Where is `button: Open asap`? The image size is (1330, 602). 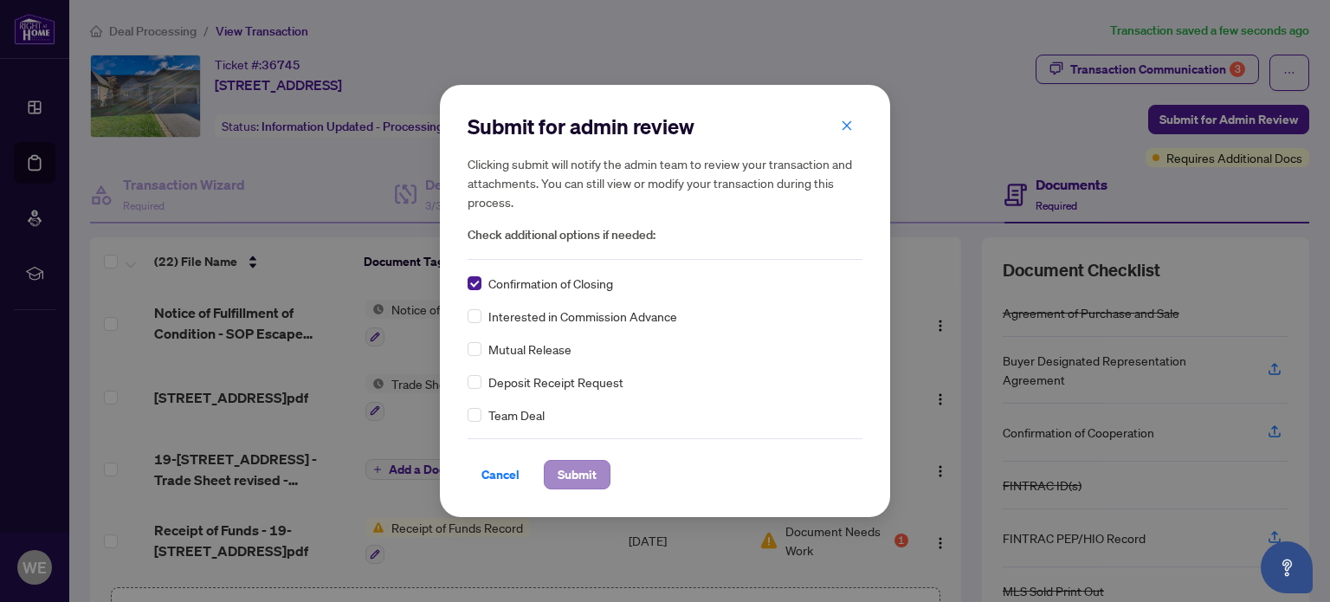
button: Open asap is located at coordinates (1287, 567).